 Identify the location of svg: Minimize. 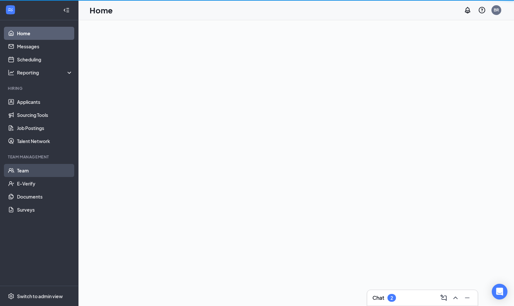
(467, 298).